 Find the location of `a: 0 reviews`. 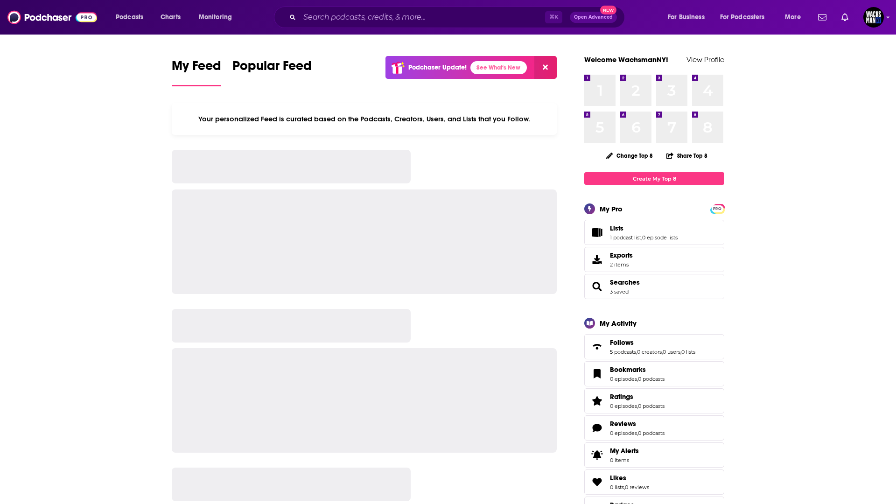

a: 0 reviews is located at coordinates (637, 487).